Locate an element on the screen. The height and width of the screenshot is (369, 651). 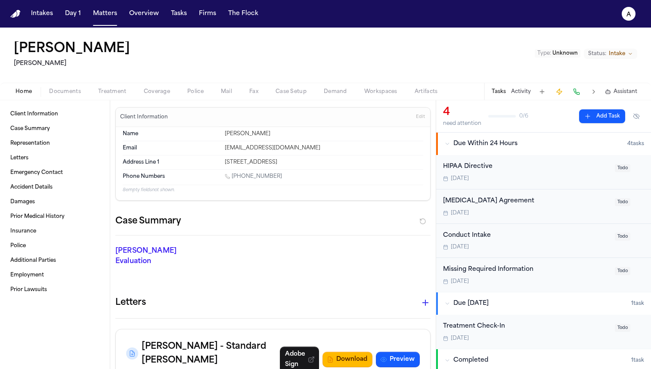
button: Activity is located at coordinates (521, 92).